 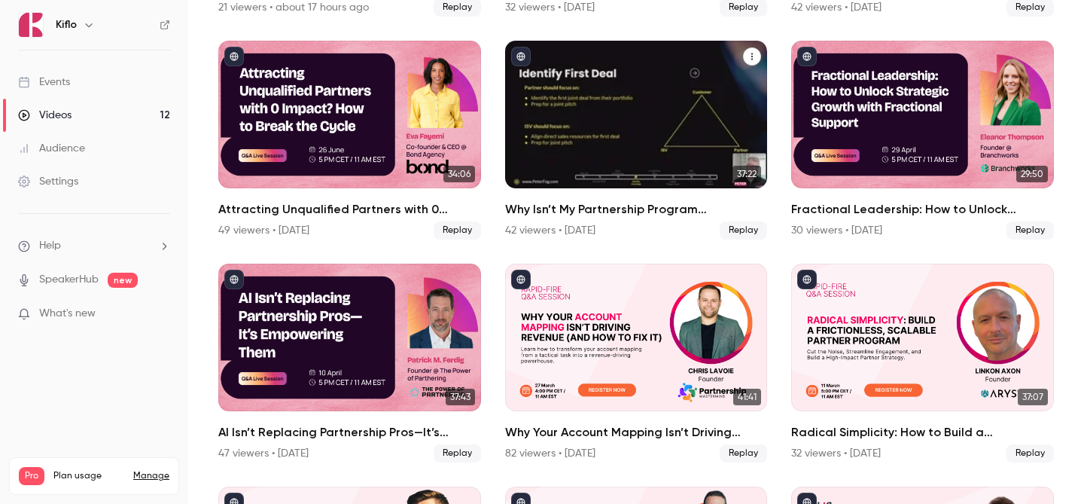 I want to click on span: 37:07, so click(x=1033, y=397).